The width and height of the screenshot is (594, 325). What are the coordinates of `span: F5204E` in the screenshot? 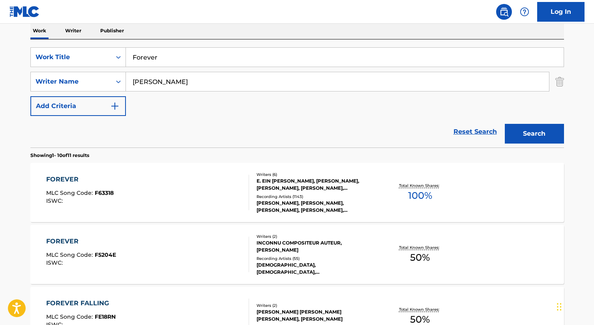 It's located at (105, 255).